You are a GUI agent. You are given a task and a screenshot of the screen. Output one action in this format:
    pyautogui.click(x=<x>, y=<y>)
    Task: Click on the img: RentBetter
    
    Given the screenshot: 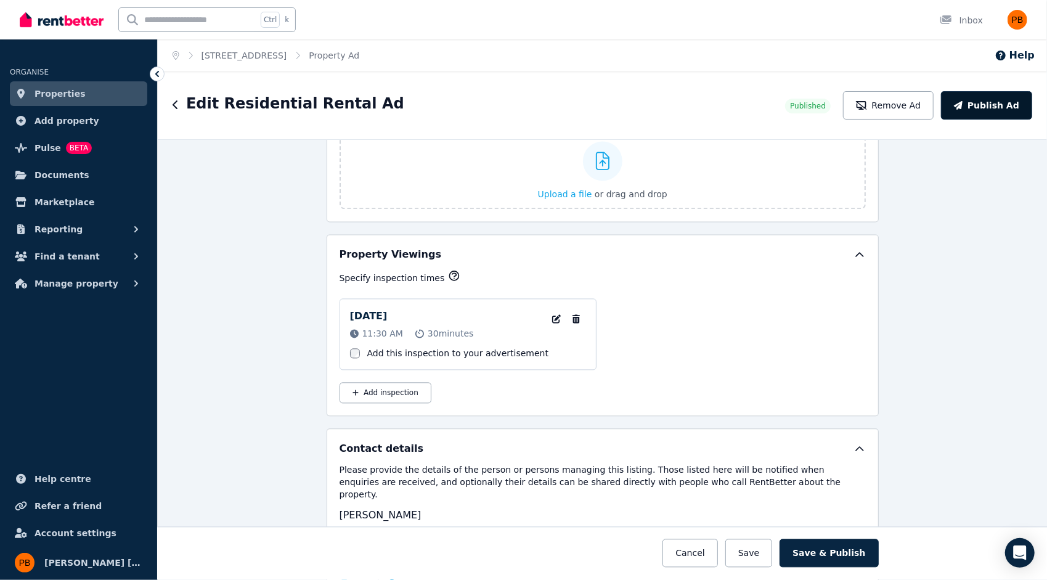 What is the action you would take?
    pyautogui.click(x=62, y=20)
    